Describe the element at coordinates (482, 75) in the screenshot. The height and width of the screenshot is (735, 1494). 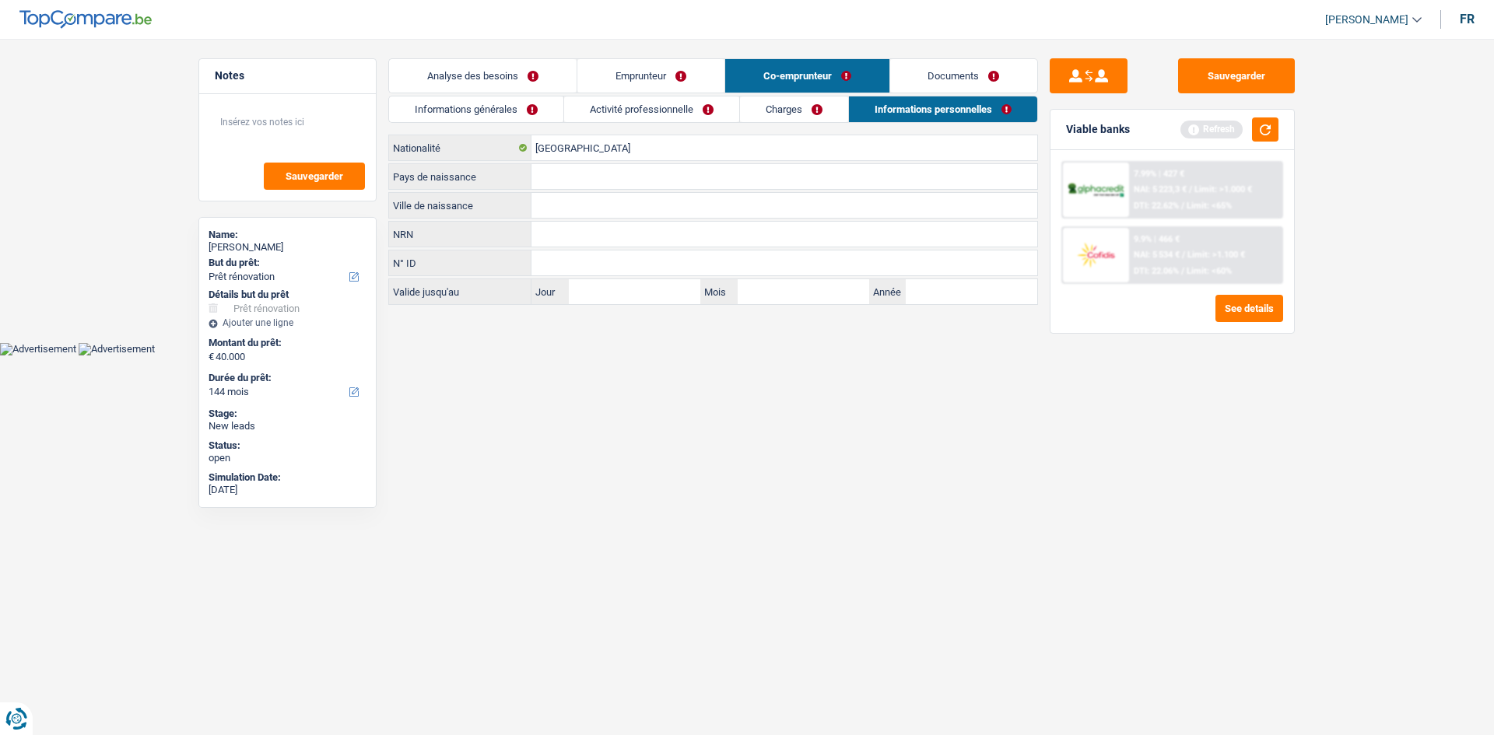
I see `a: Analyse des besoins` at that location.